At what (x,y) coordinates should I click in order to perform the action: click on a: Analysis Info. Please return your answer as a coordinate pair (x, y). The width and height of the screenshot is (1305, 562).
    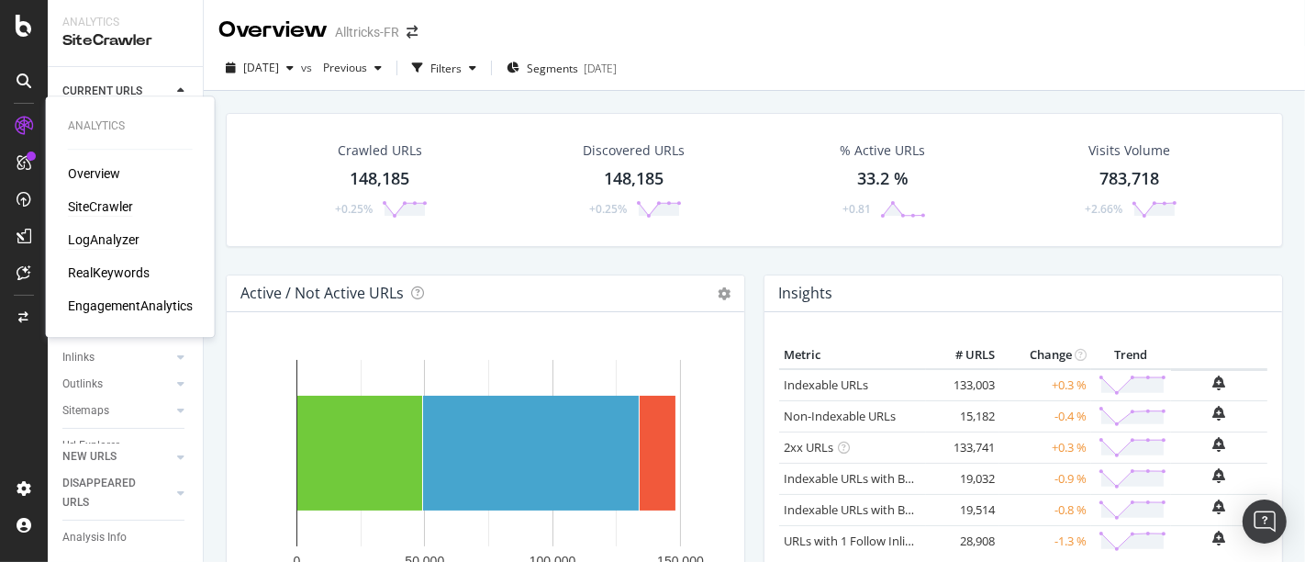
    Looking at the image, I should click on (126, 537).